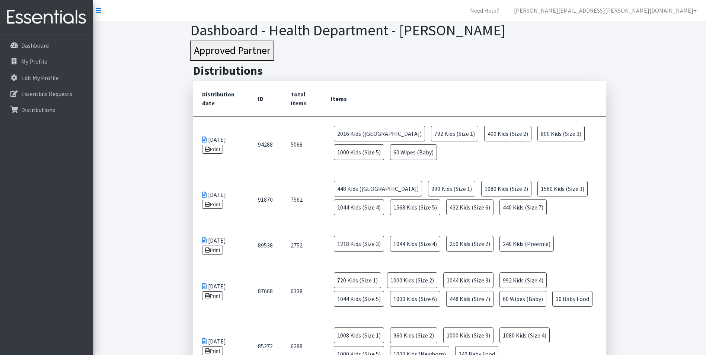 The width and height of the screenshot is (706, 355). I want to click on span: 448 Kids (Size 7), so click(470, 299).